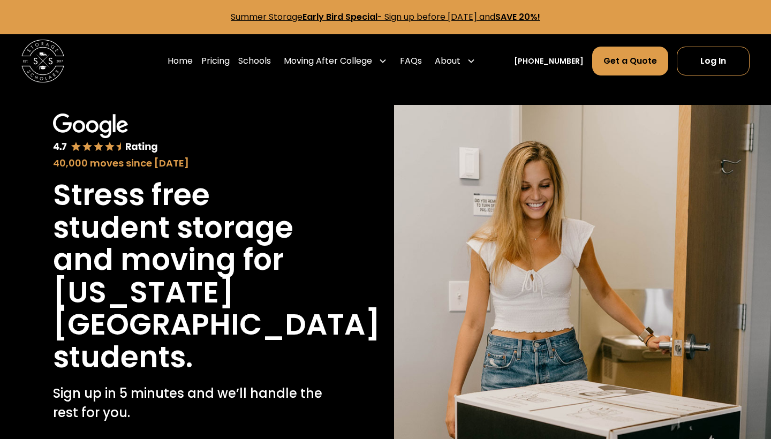 Image resolution: width=771 pixels, height=439 pixels. Describe the element at coordinates (215, 61) in the screenshot. I see `a: Pricing` at that location.